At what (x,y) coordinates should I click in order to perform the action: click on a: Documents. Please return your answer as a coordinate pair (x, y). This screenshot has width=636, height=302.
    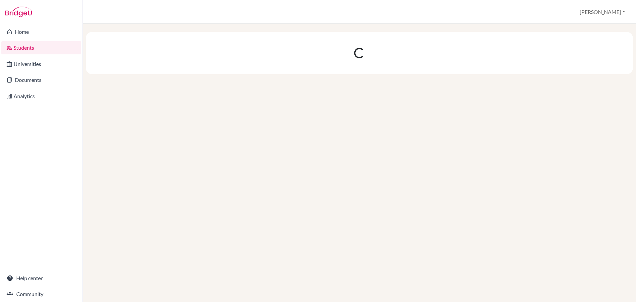
    Looking at the image, I should click on (41, 80).